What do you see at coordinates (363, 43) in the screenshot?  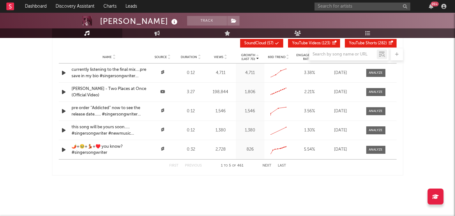 I see `span: YouTube Shorts` at bounding box center [363, 43].